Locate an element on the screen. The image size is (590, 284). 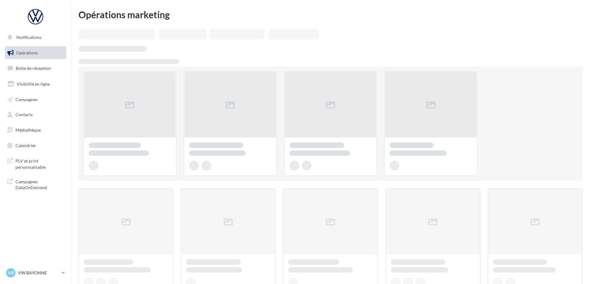
span: Campagnes DataOnDemand is located at coordinates (40, 184).